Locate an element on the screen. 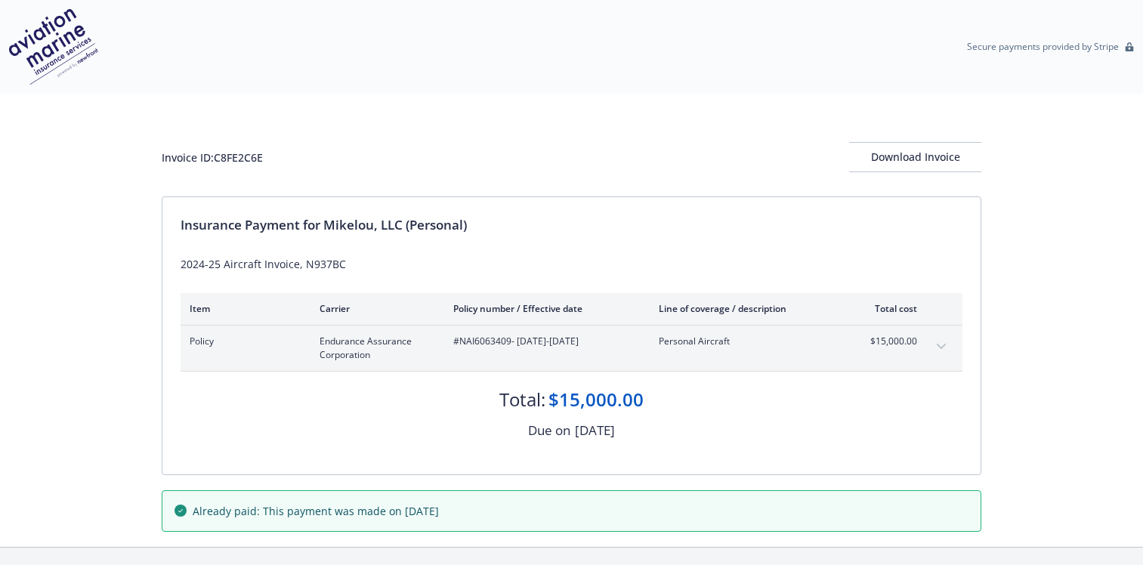 The width and height of the screenshot is (1143, 565). div: Policy number / Effective date is located at coordinates (544, 308).